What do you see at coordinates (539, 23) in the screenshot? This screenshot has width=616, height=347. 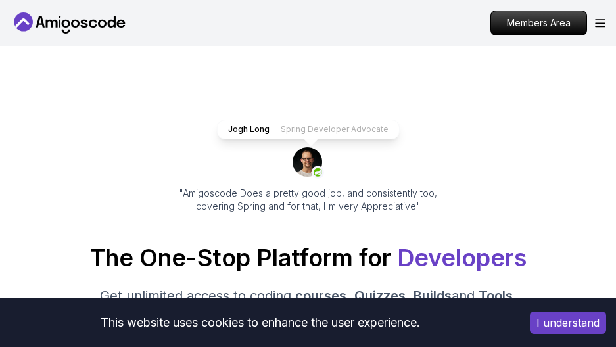 I see `p: Members Area` at bounding box center [539, 23].